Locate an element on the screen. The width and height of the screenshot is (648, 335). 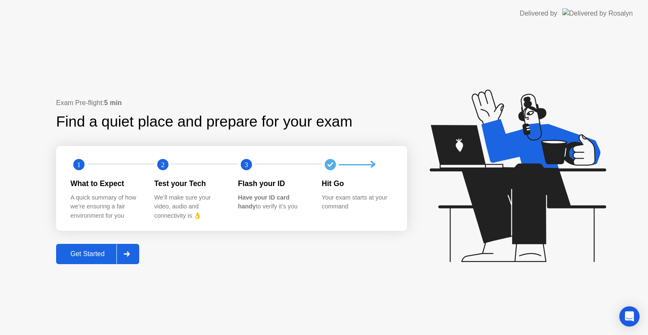
div: to verify it’s you is located at coordinates (273, 202).